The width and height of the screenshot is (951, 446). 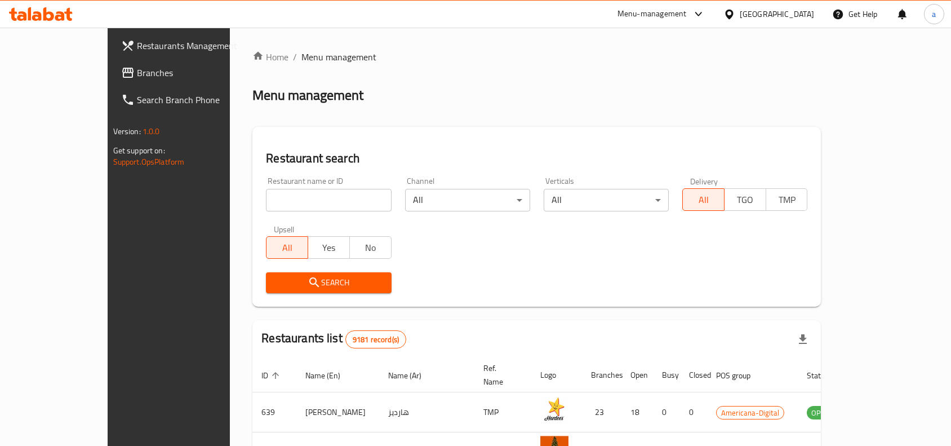 I want to click on div: Total records count, so click(x=376, y=339).